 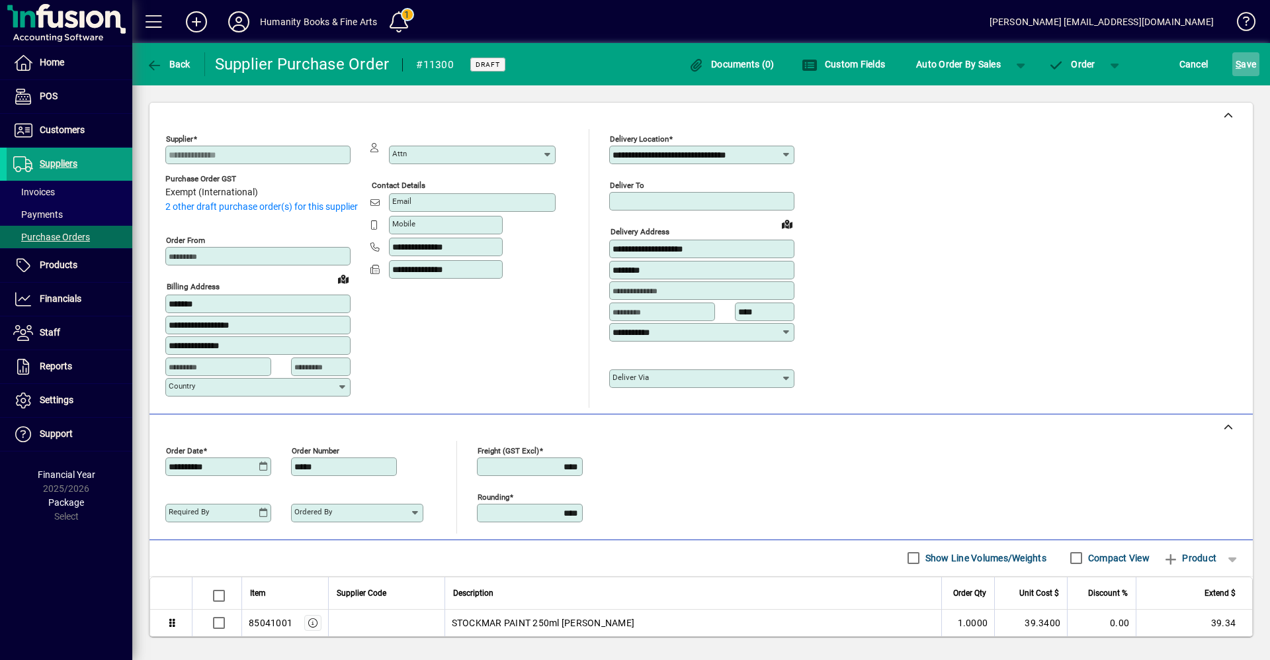 I want to click on a: Payments, so click(x=69, y=214).